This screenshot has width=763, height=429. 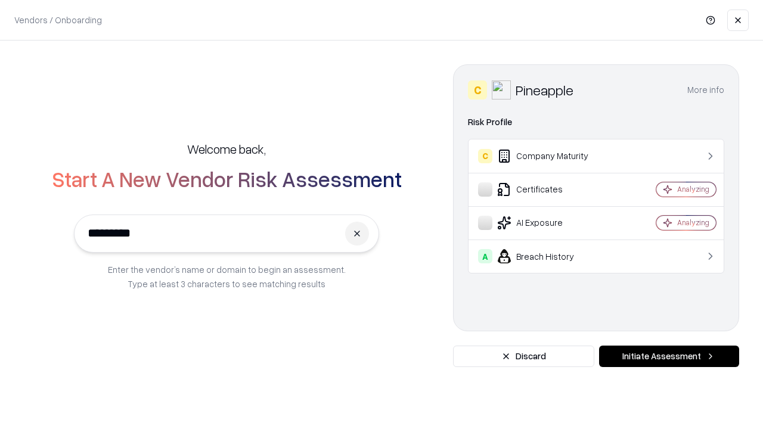 I want to click on p: Enter the vendor’s name or domain to begin an assessment. Type at least 3 characters to see match..., so click(x=227, y=277).